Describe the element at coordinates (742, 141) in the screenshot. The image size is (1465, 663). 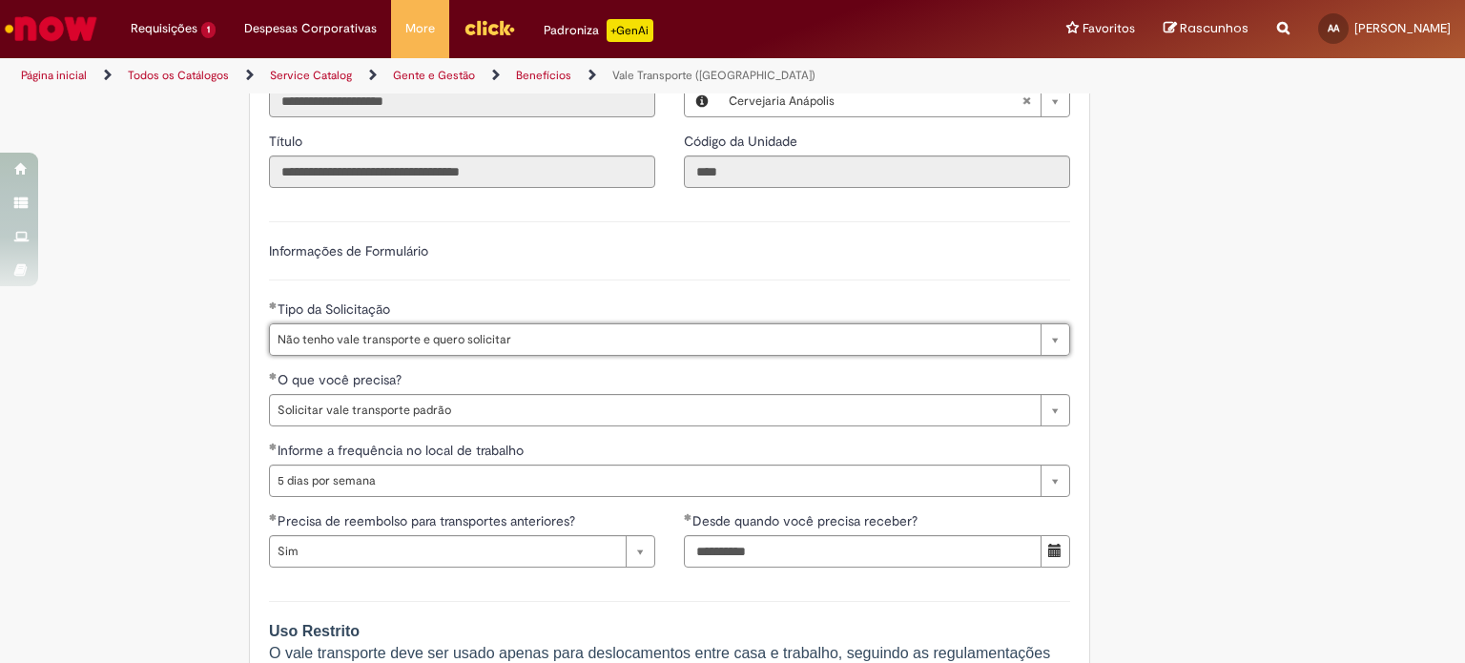
I see `span: Somente leitura - Código da Unidade` at that location.